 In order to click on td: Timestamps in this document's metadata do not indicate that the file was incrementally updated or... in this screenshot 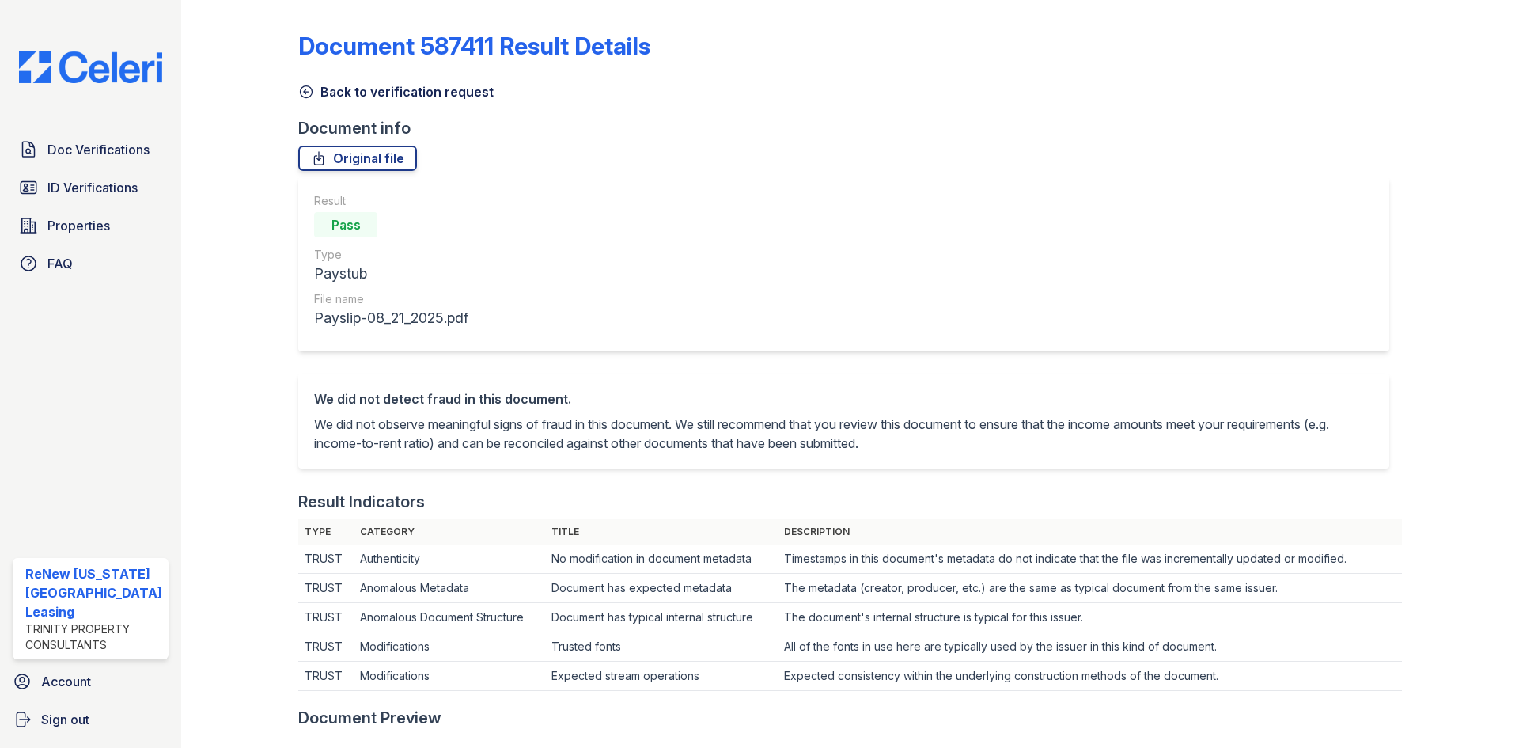, I will do `click(1089, 559)`.